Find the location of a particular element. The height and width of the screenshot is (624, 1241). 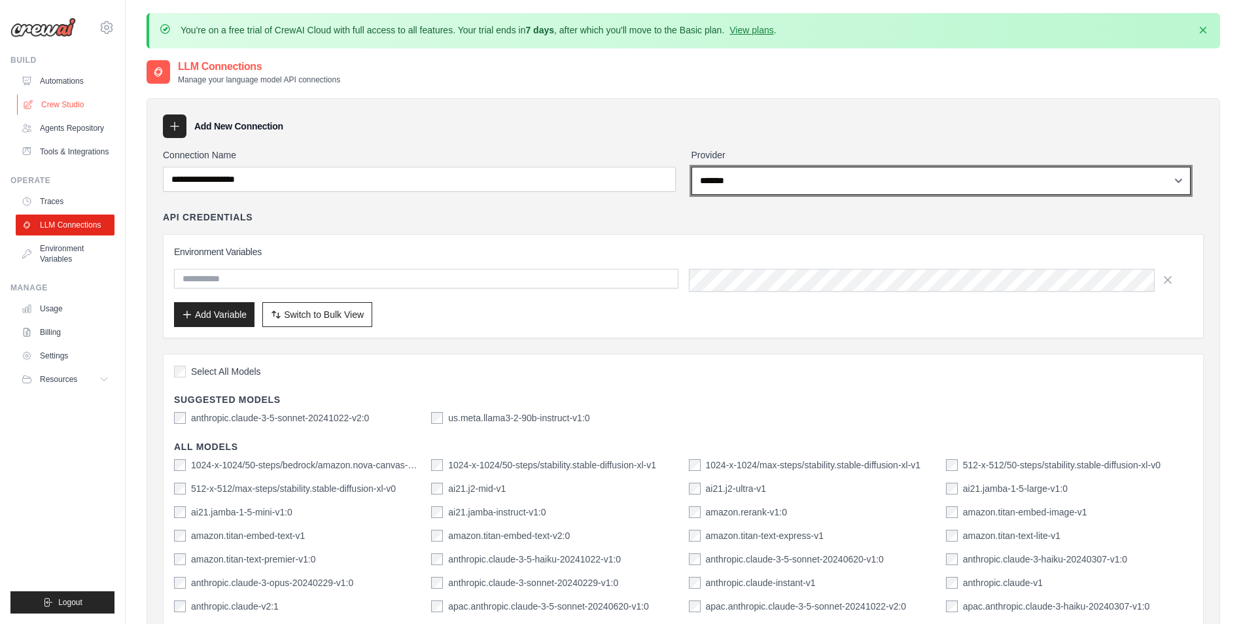

input: anthropic.claude-3-5-haiku-20241022-v1:0 is located at coordinates (437, 560).